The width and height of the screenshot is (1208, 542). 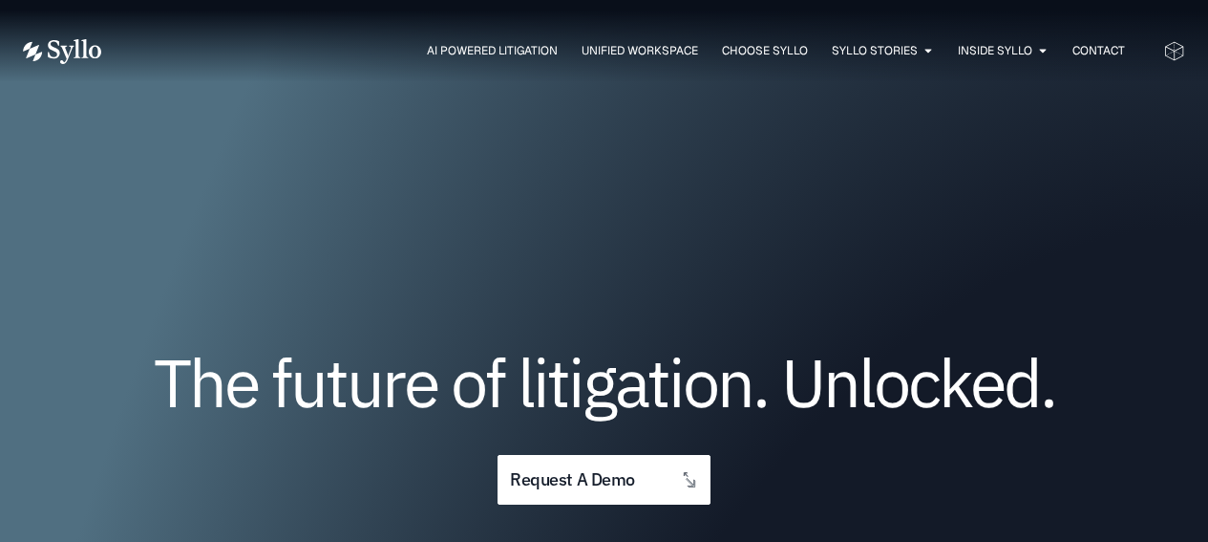 I want to click on span: Syllo Stories, so click(x=875, y=51).